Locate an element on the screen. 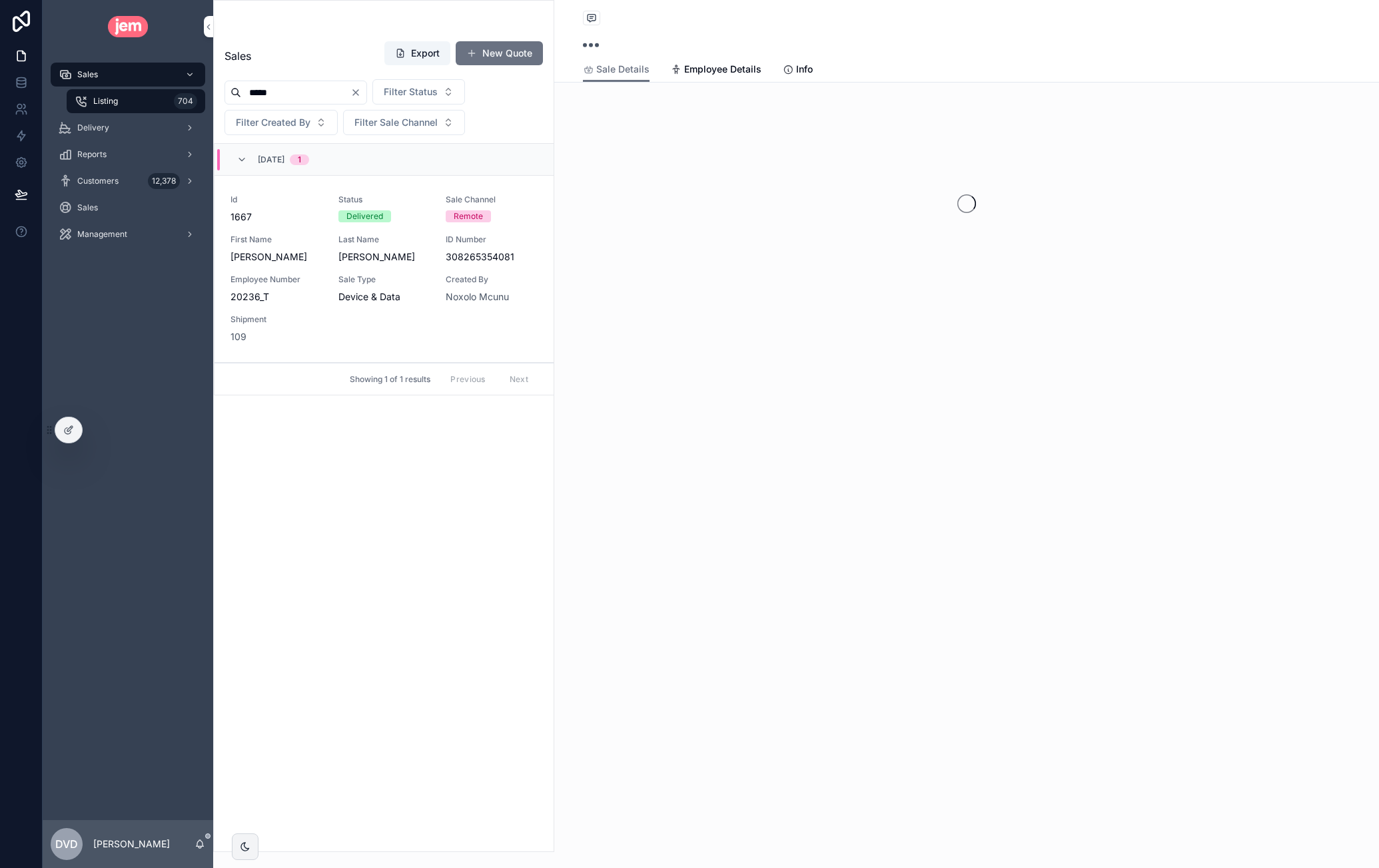 The height and width of the screenshot is (868, 1379). span: Employee Number is located at coordinates (276, 280).